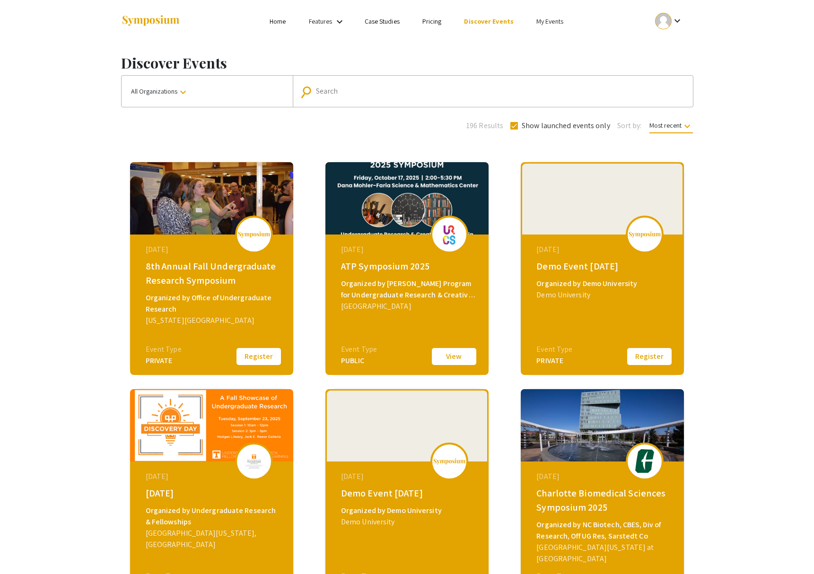  What do you see at coordinates (407, 63) in the screenshot?
I see `h1: Discover Events` at bounding box center [407, 63].